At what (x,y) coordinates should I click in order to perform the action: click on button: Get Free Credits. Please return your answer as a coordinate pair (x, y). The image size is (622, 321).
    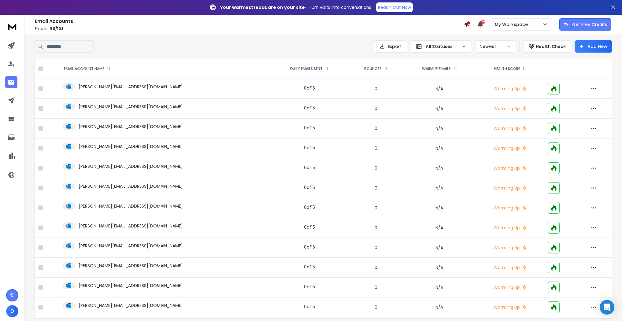
    Looking at the image, I should click on (585, 24).